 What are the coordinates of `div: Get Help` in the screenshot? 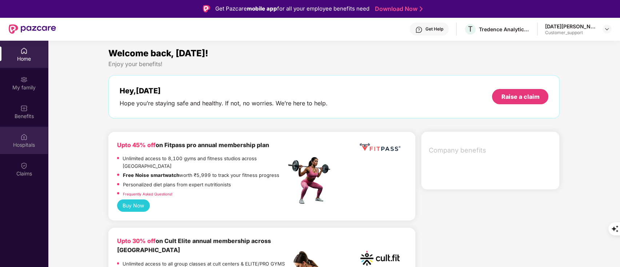 It's located at (434, 29).